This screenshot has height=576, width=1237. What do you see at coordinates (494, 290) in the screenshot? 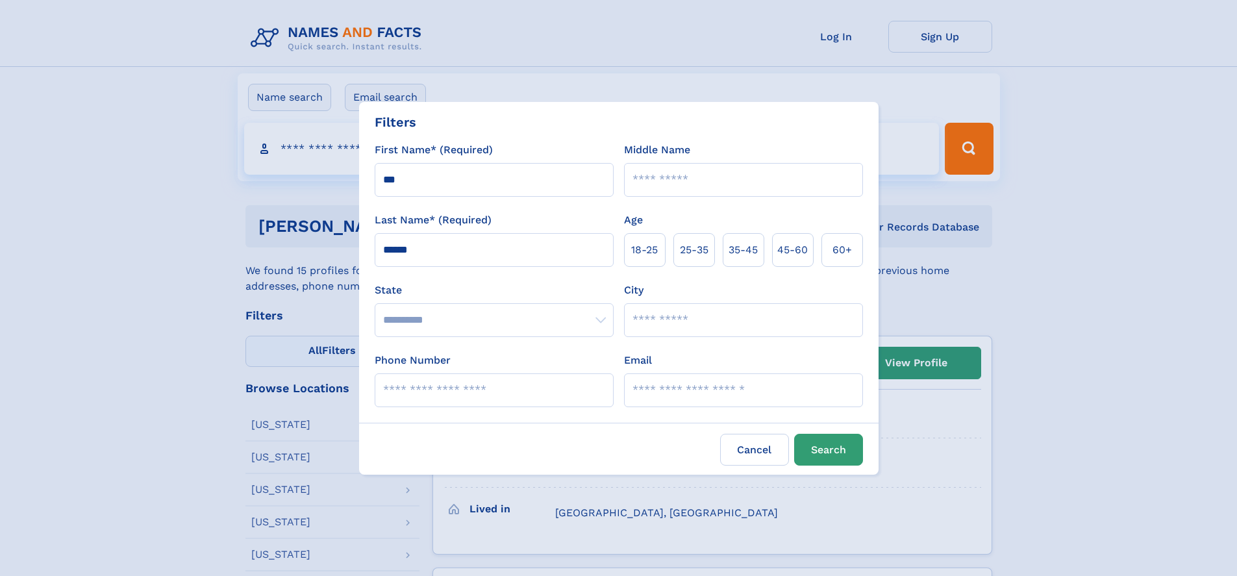
I see `label: State` at bounding box center [494, 290].